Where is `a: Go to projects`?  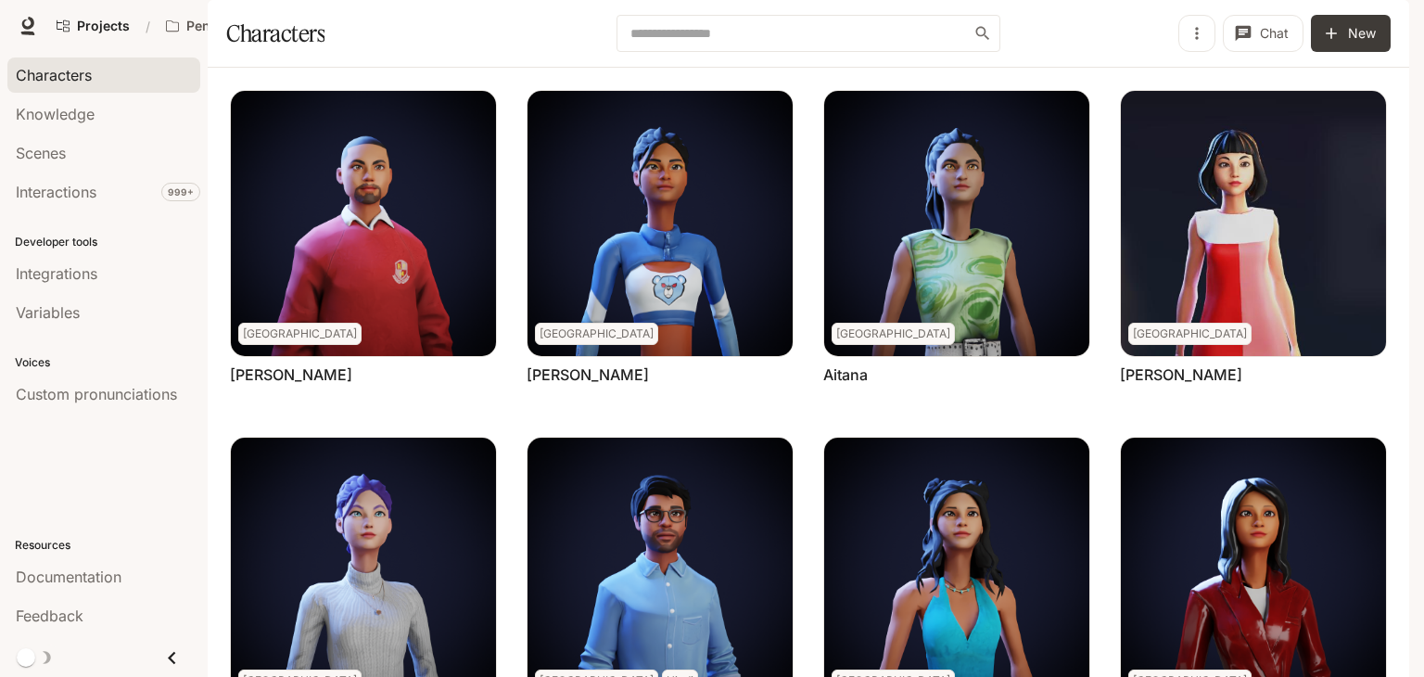
a: Go to projects is located at coordinates (93, 26).